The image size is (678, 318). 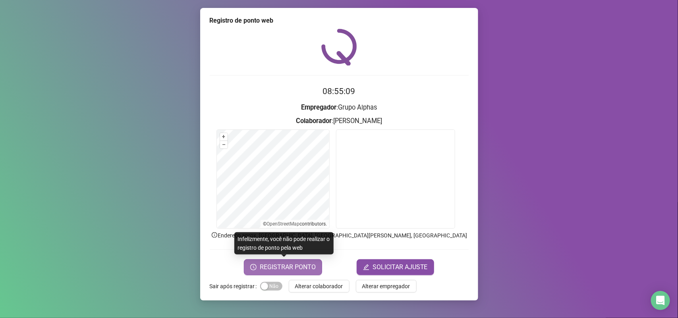 What do you see at coordinates (235, 287) in the screenshot?
I see `label: Sair após registrar` at bounding box center [235, 287].